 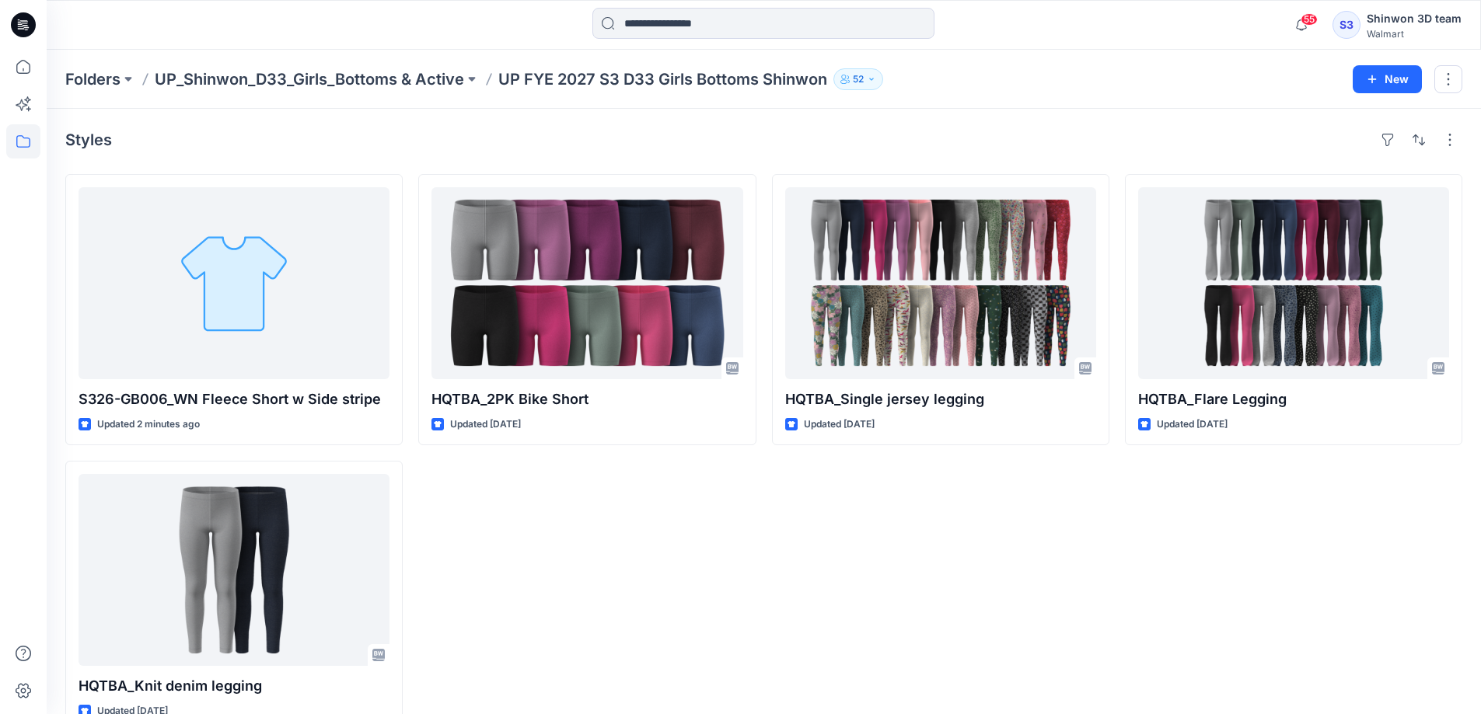 What do you see at coordinates (587, 400) in the screenshot?
I see `p: HQTBA_2PK Bike Short` at bounding box center [587, 400].